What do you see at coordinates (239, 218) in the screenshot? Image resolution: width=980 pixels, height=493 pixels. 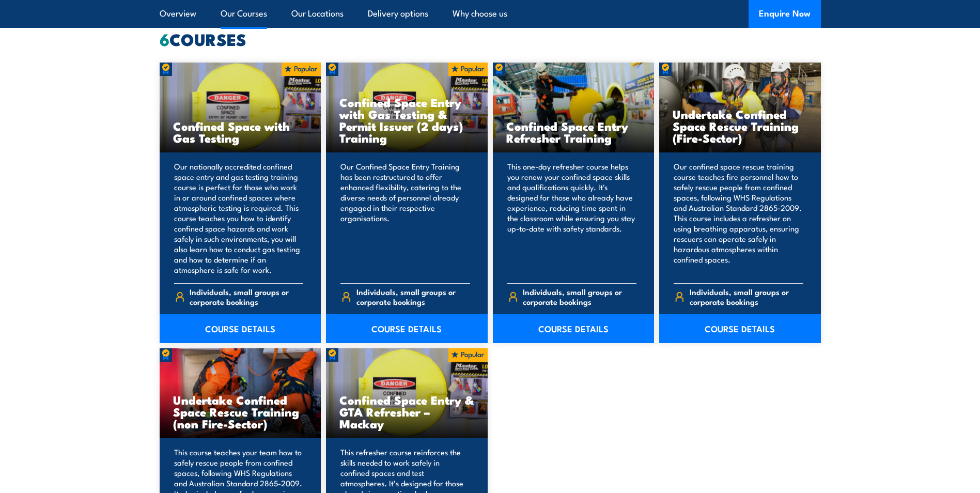 I see `p: Our nationally accredited confined space entry and gas testing training course is perfect for tho...` at bounding box center [239, 218].